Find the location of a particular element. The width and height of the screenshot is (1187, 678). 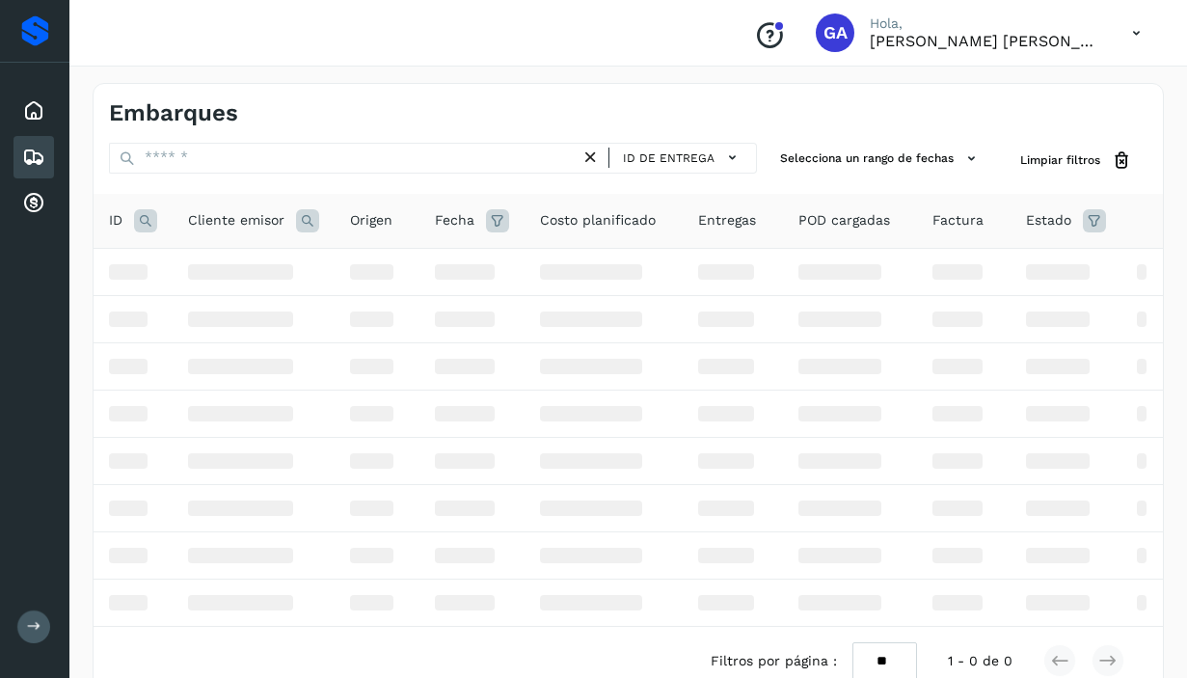

div: Cuentas por cobrar is located at coordinates (34, 203).